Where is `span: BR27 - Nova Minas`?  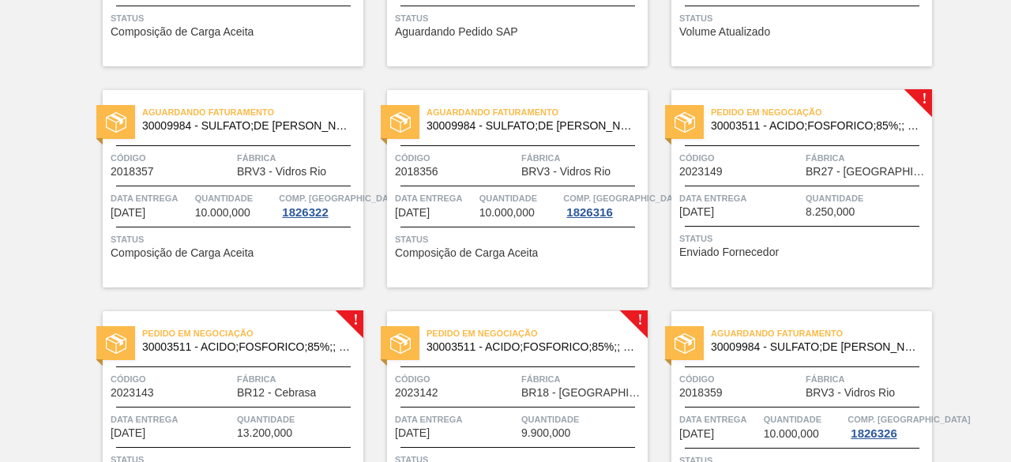 span: BR27 - Nova Minas is located at coordinates (867, 171).